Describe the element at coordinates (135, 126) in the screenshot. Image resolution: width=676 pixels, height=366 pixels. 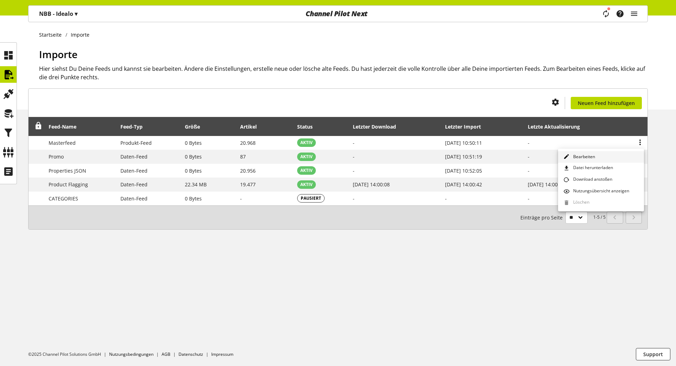
I see `div: Feed-Typ` at that location.